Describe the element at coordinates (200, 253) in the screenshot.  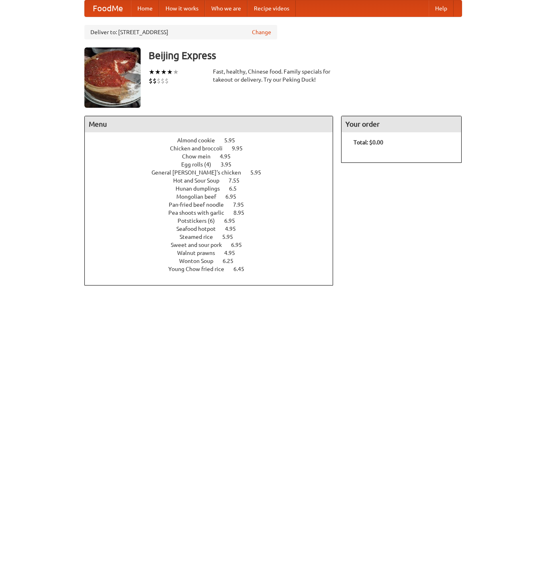
I see `span: Walnut prawns` at that location.